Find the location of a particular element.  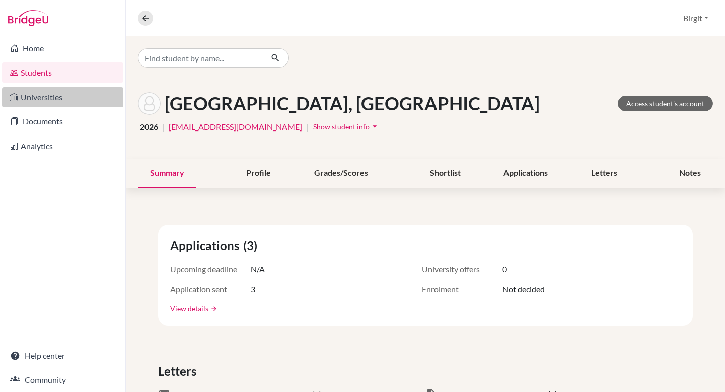

div: Notes is located at coordinates (690, 173).